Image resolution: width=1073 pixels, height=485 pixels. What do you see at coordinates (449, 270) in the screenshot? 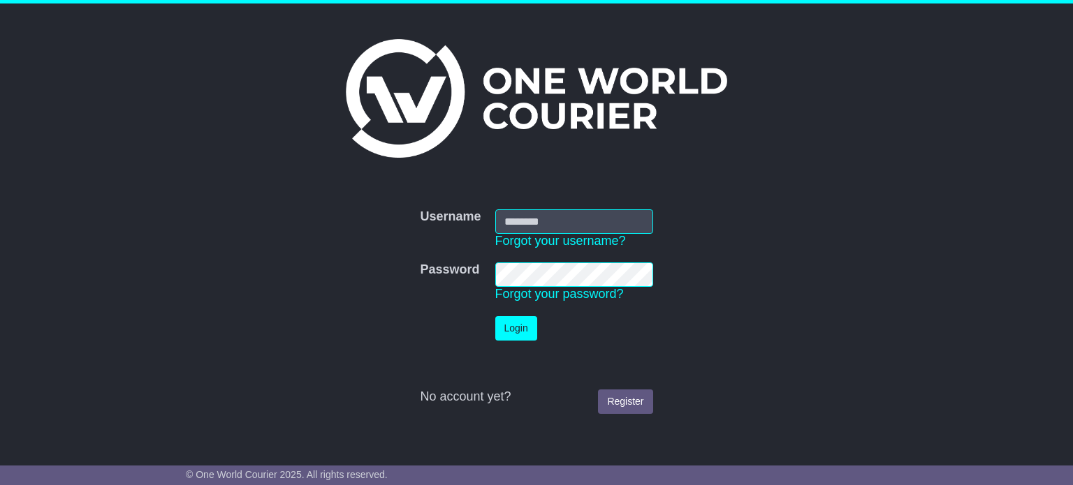
I see `label: Password` at bounding box center [449, 270].